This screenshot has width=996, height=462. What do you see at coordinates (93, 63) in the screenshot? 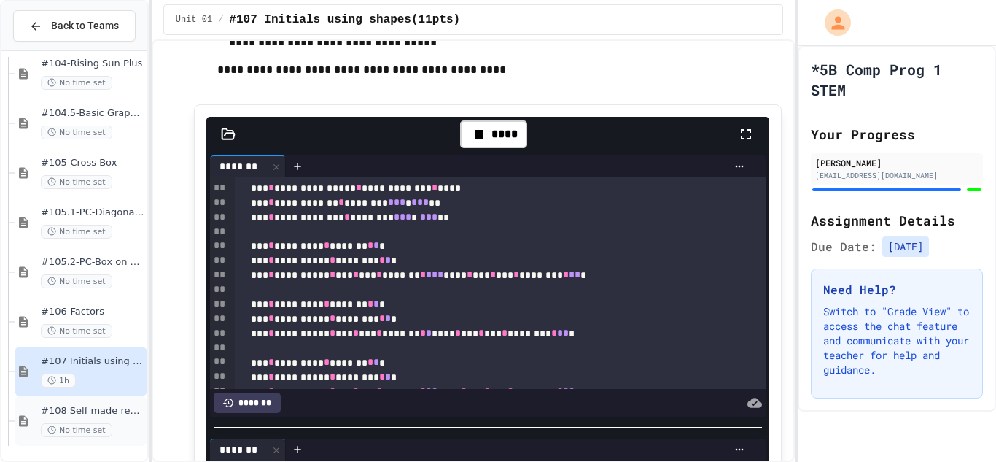
I see `span: #104-Rising Sun Plus` at bounding box center [93, 63].